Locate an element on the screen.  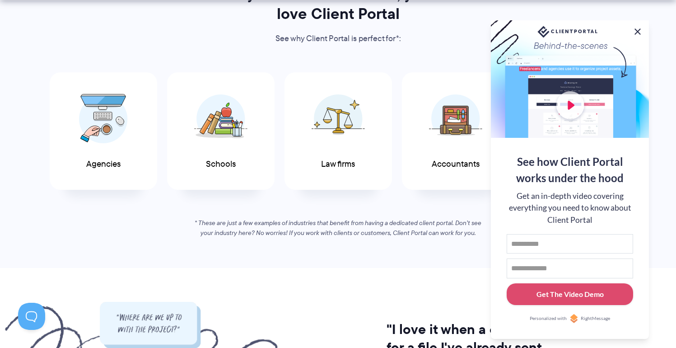
span: RightMessage is located at coordinates (595, 318).